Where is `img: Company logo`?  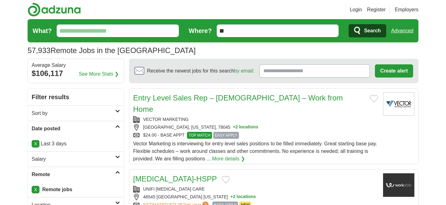 img: Company logo is located at coordinates (399, 185).